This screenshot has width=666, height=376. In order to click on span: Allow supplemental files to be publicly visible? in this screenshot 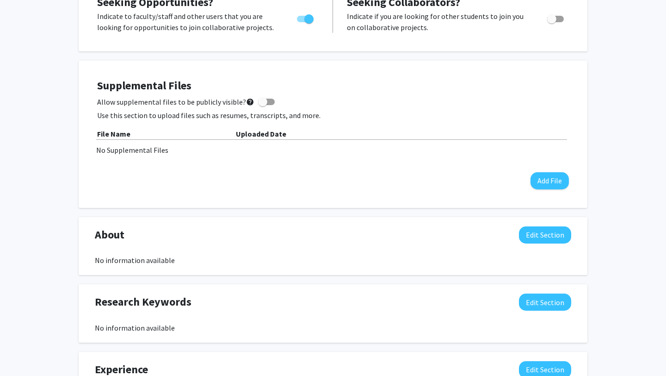, I will do `click(176, 102)`.